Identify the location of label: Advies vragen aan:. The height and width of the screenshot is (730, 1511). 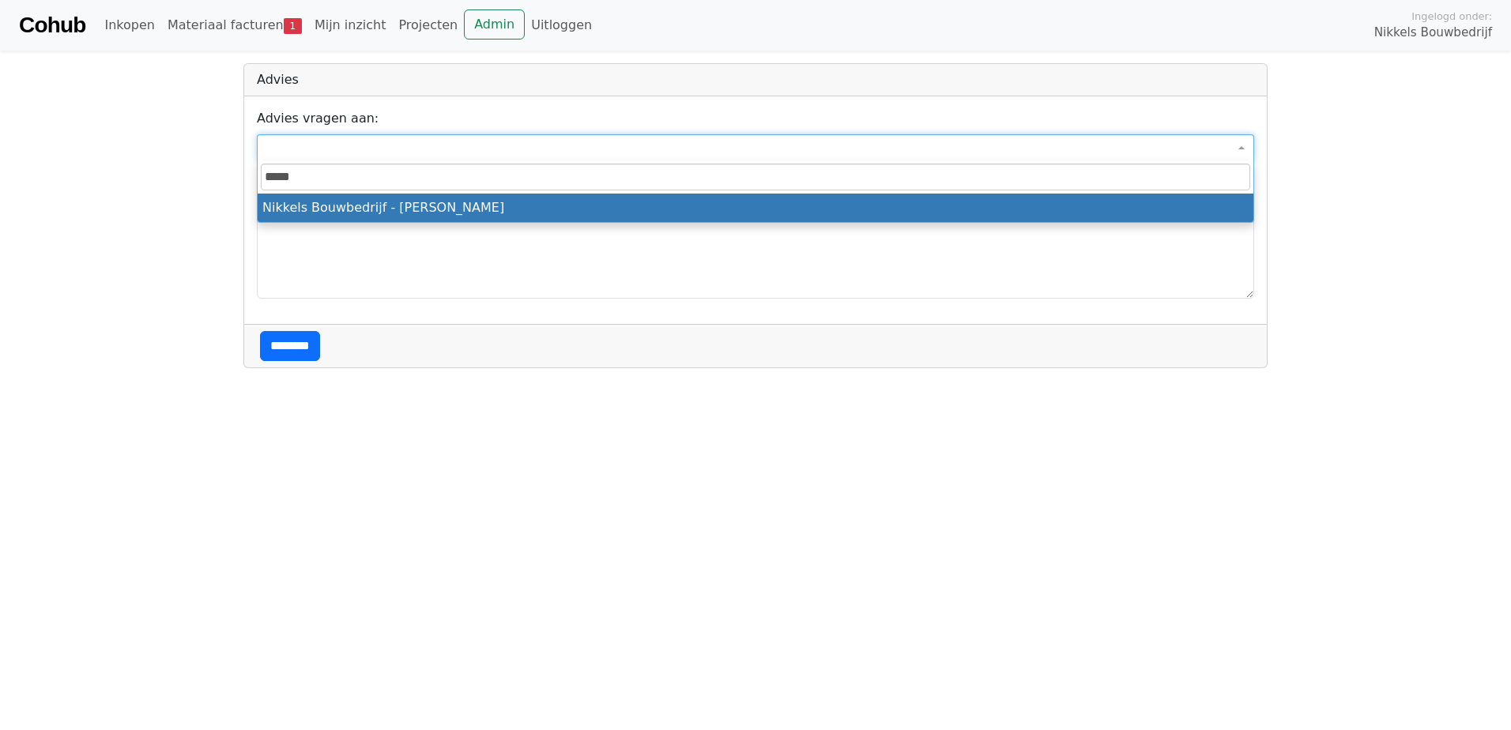
(318, 119).